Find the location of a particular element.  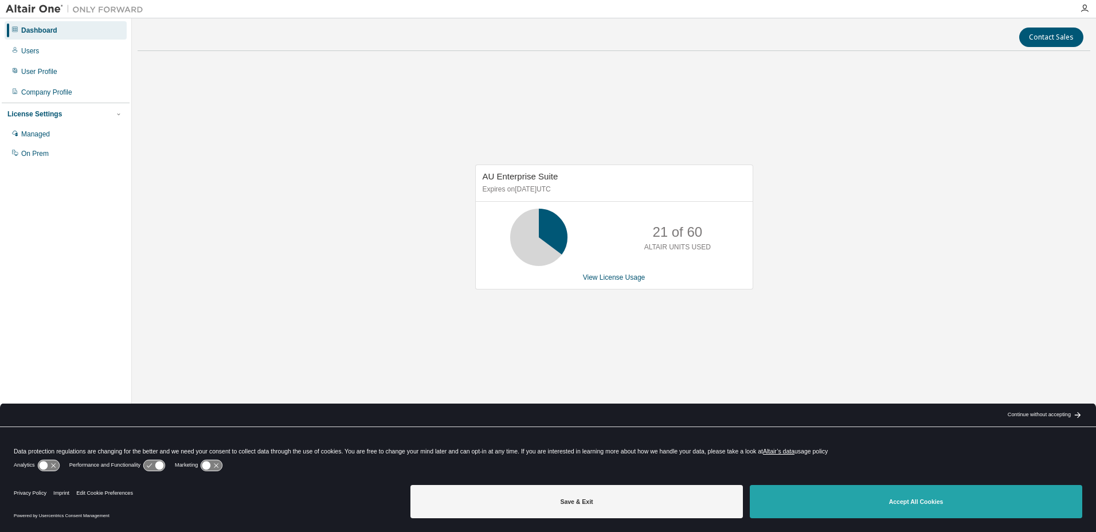

button: Contact Sales is located at coordinates (1051, 37).